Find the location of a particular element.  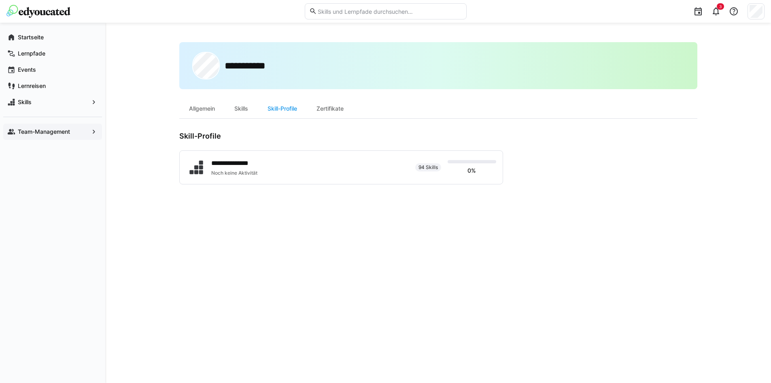

input: Skills und Lernpfade durchsuchen… is located at coordinates (390, 11).